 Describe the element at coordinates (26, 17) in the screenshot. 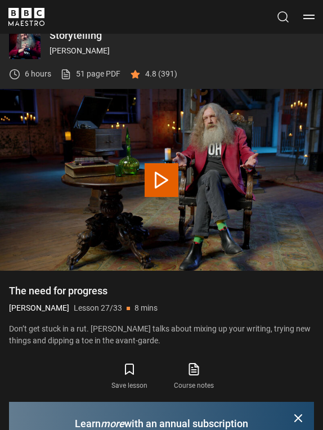

I see `svg: BBC Maestro` at that location.